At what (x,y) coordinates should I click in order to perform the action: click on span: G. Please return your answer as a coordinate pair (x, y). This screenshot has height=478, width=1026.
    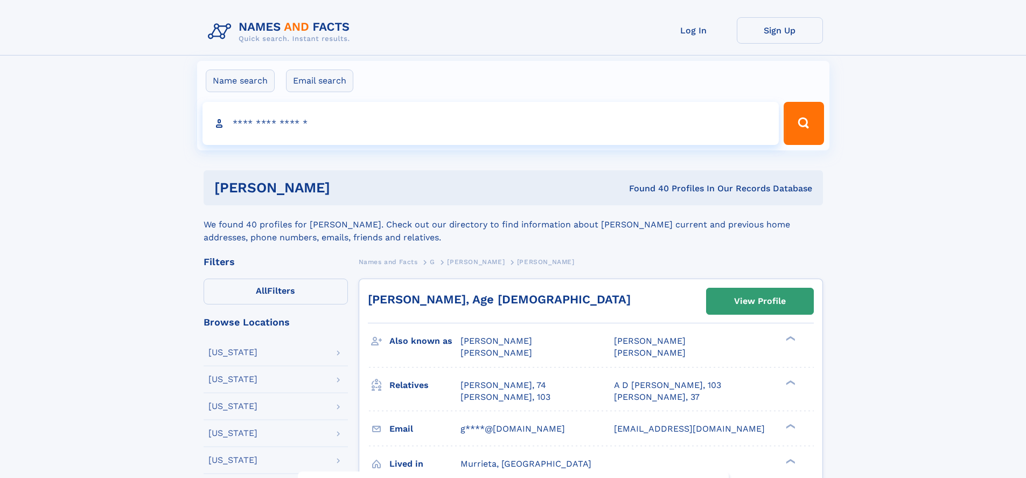
    Looking at the image, I should click on (433, 262).